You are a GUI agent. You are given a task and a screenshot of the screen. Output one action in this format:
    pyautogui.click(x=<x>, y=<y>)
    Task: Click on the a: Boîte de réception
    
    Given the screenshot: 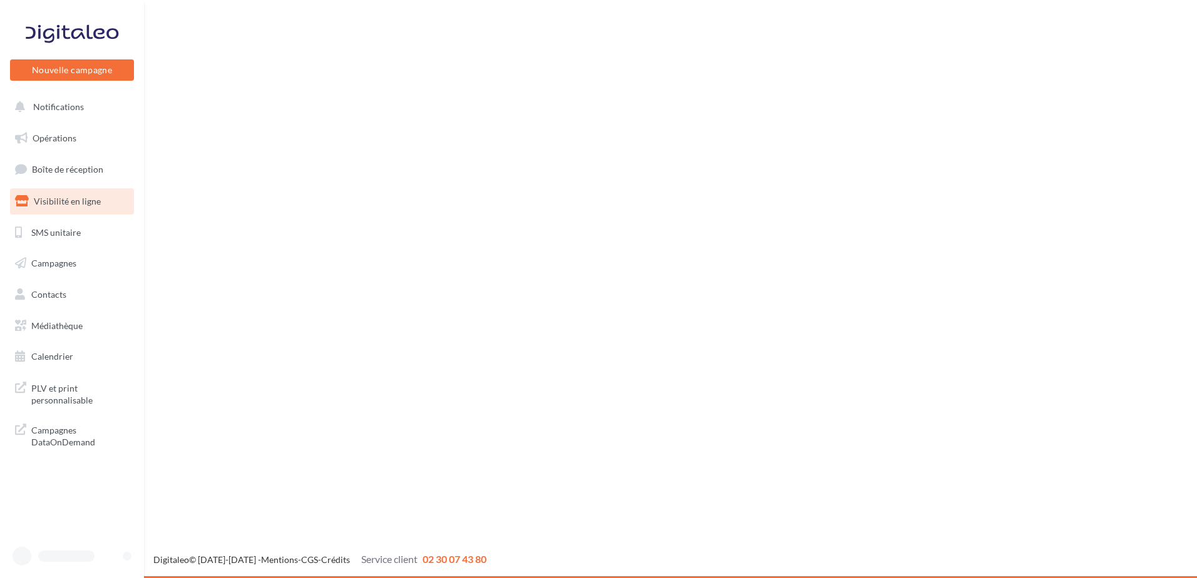 What is the action you would take?
    pyautogui.click(x=72, y=169)
    